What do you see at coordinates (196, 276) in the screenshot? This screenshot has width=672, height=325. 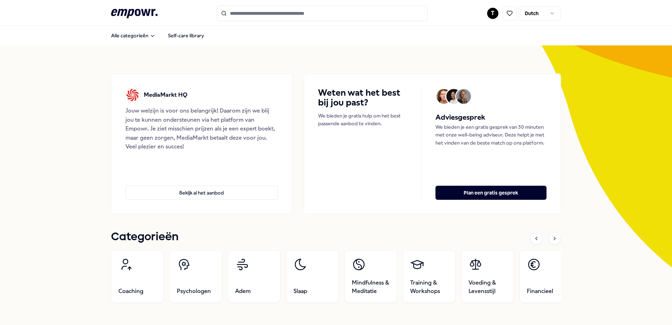 I see `a: Psychologen` at bounding box center [196, 276].